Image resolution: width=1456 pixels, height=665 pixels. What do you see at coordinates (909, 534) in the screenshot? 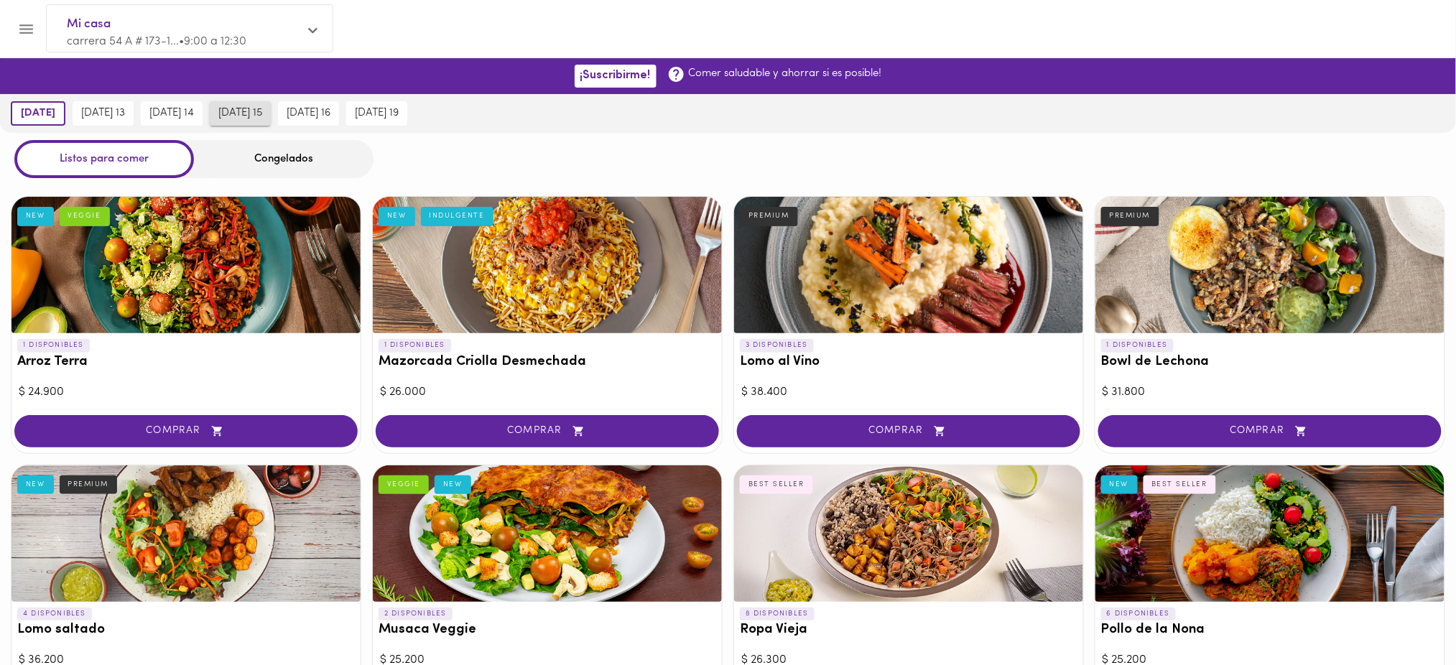
I see `div: Ropa Vieja` at bounding box center [909, 534].